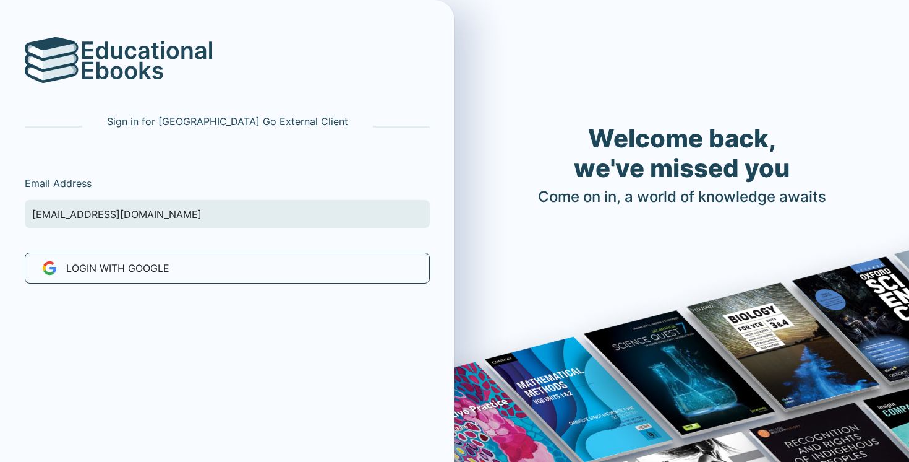  I want to click on button: LOGIN WITH Google, so click(227, 268).